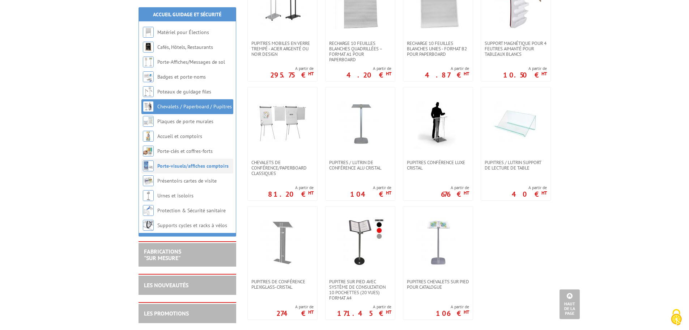 This screenshot has height=330, width=689. I want to click on img: Poteaux de guidage files, so click(148, 92).